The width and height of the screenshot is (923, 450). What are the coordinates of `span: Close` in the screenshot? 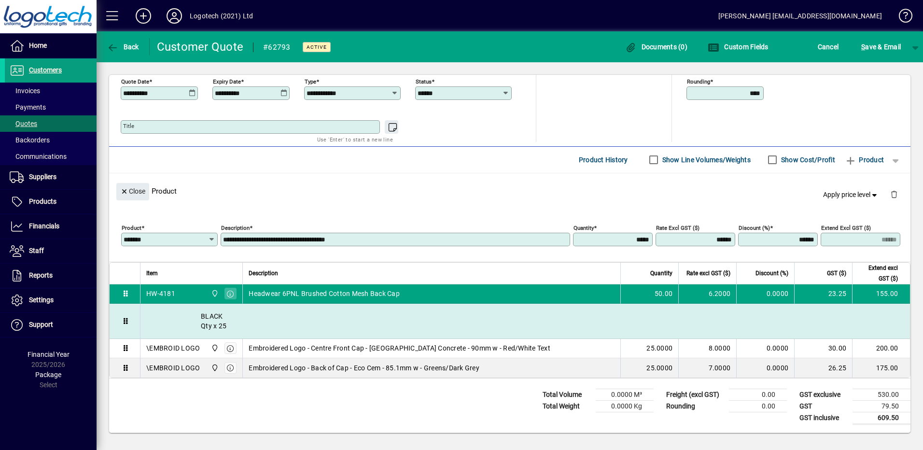 It's located at (133, 191).